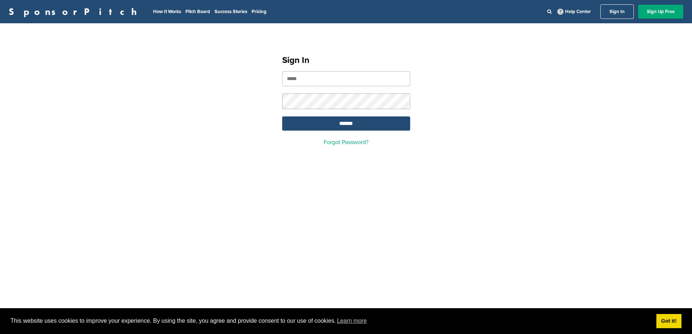  What do you see at coordinates (661, 12) in the screenshot?
I see `a: Sign Up Free` at bounding box center [661, 12].